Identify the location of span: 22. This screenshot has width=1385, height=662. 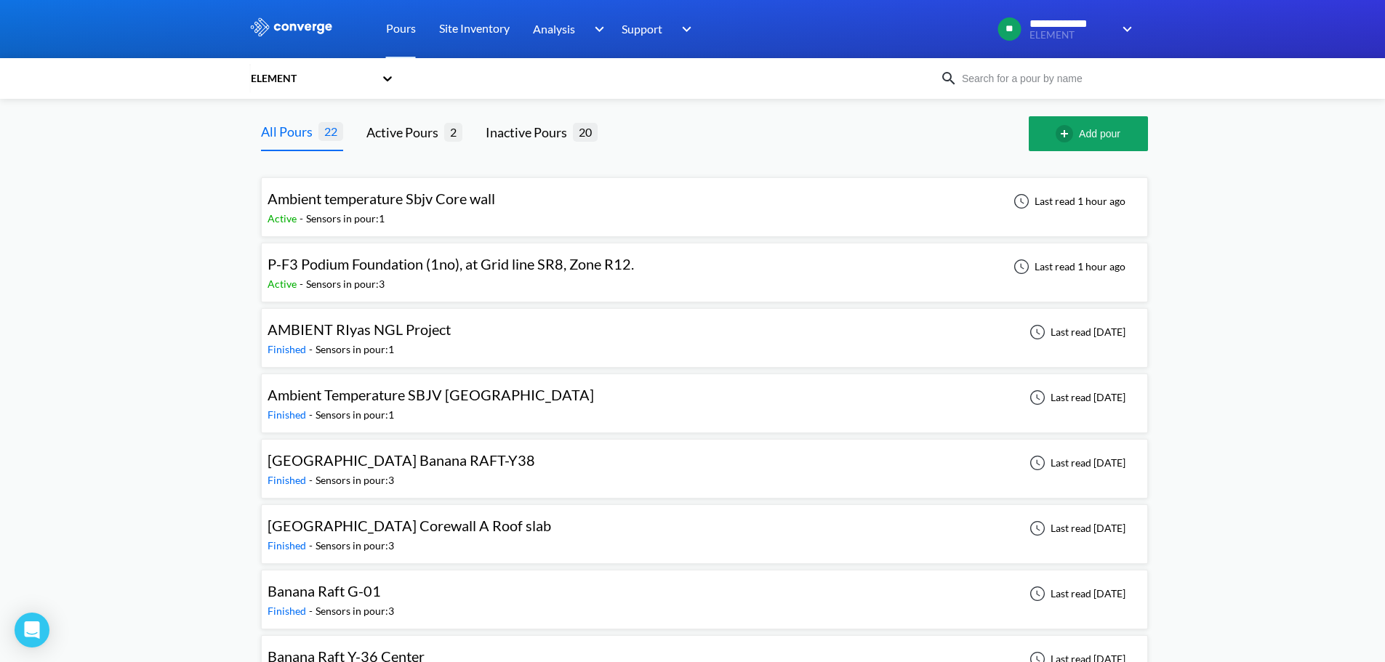
(331, 131).